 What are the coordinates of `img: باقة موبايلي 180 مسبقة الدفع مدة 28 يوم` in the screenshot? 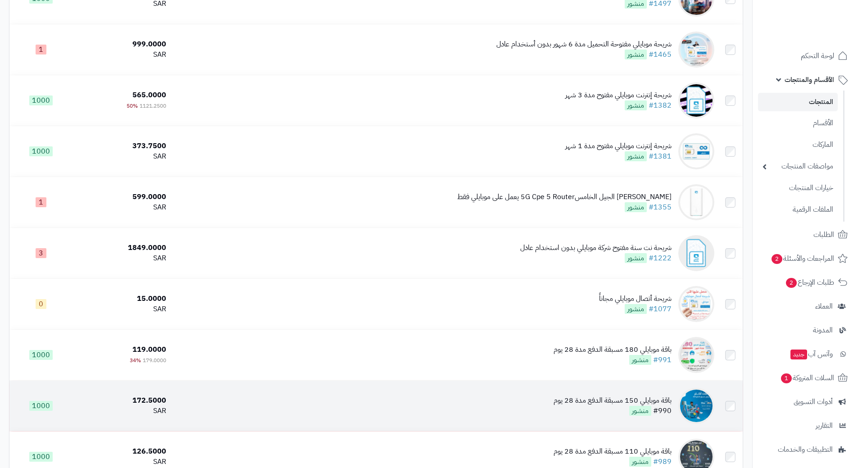 It's located at (696, 355).